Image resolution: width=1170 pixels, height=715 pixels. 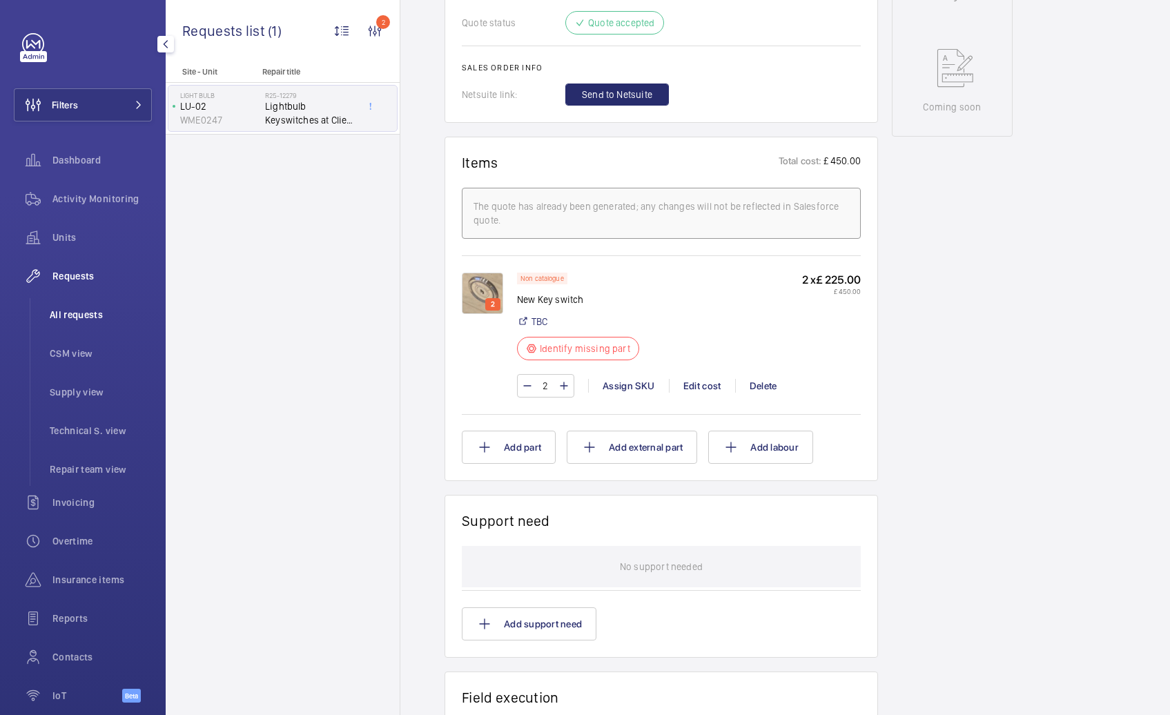 I want to click on span: CSM view, so click(x=101, y=353).